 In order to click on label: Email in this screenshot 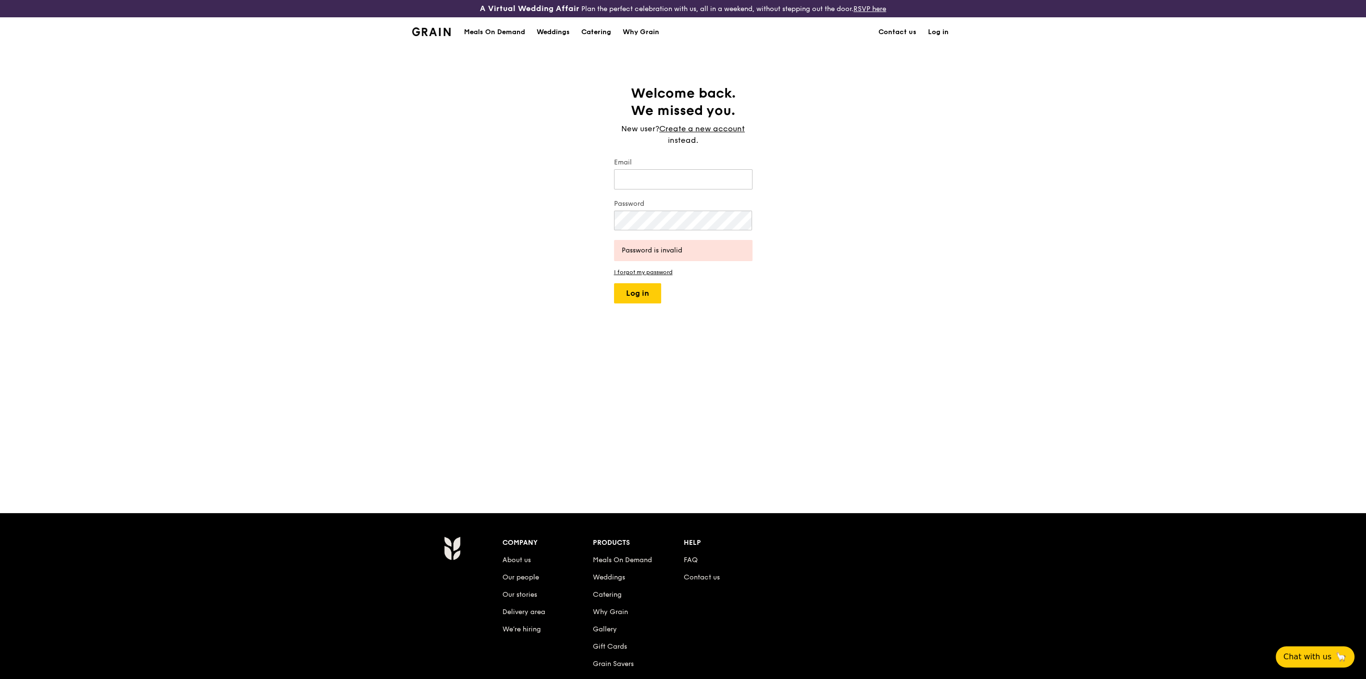, I will do `click(683, 163)`.